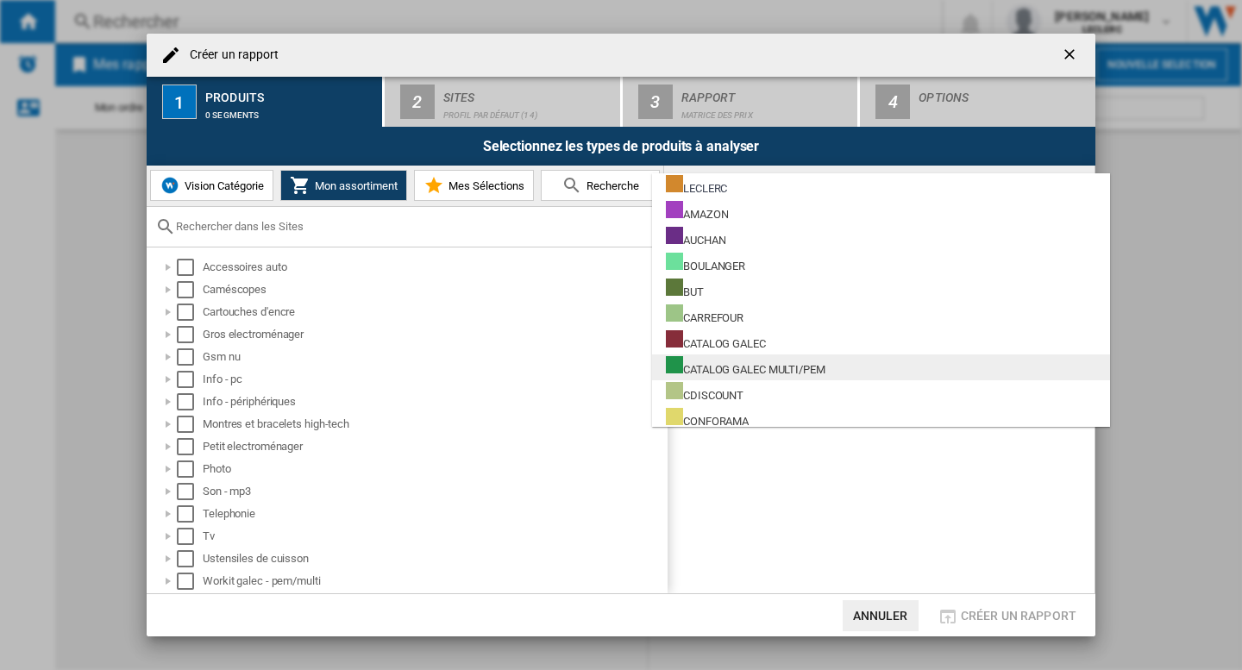  I want to click on div: CATALOG GALEC MULTI/PEM, so click(745, 367).